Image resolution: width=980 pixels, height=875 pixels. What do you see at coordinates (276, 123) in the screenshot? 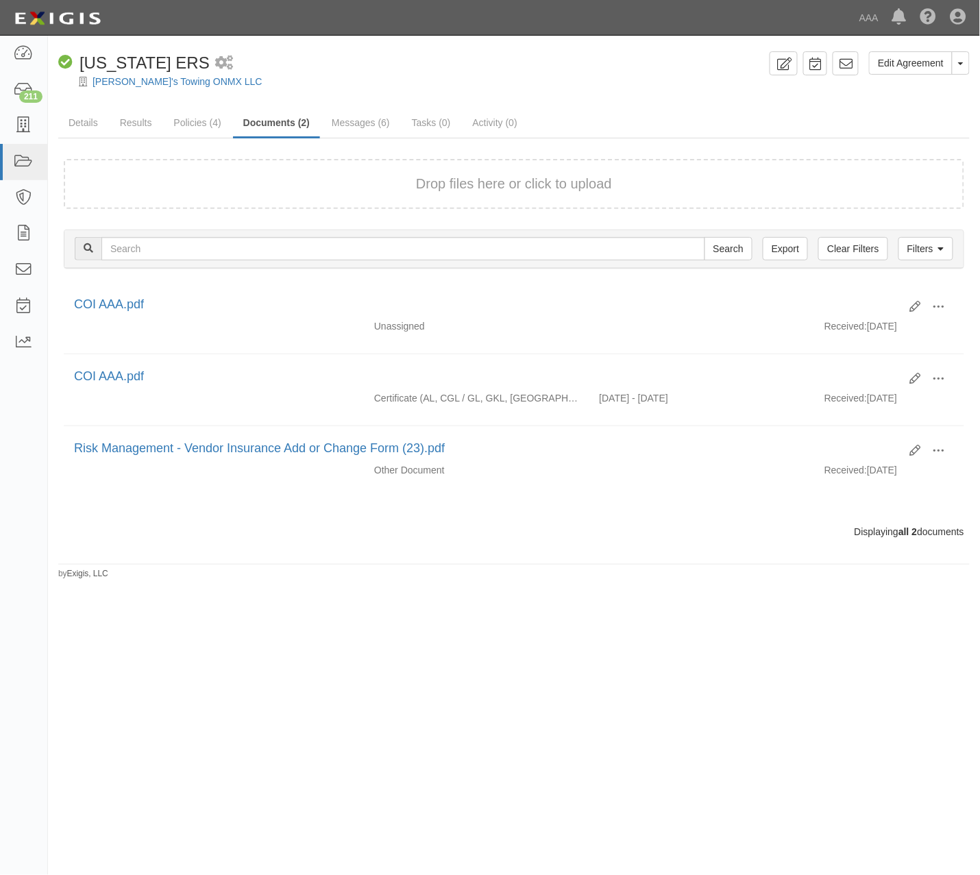
I see `a: Documents (2)` at bounding box center [276, 123].